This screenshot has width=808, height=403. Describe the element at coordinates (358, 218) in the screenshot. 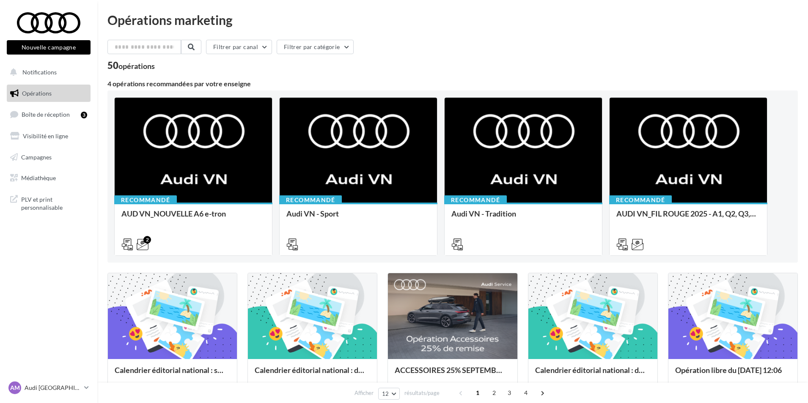

I see `div: Audi VN - Sport` at that location.